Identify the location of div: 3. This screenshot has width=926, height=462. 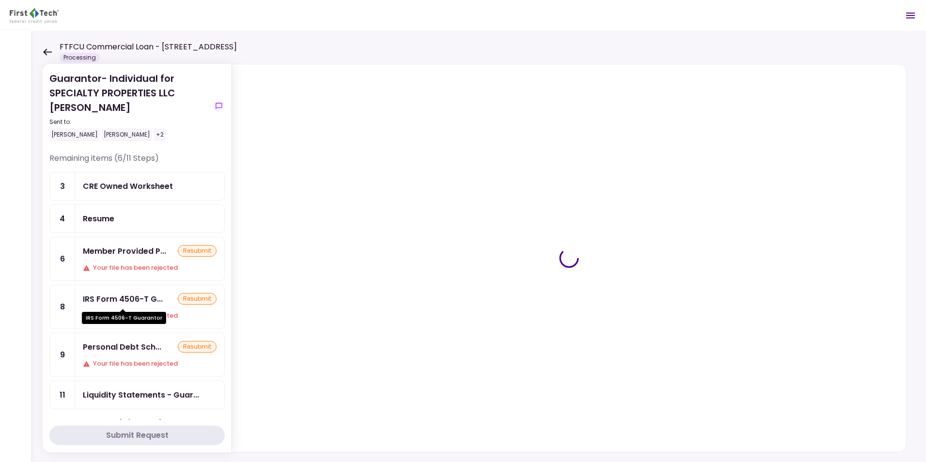
(62, 186).